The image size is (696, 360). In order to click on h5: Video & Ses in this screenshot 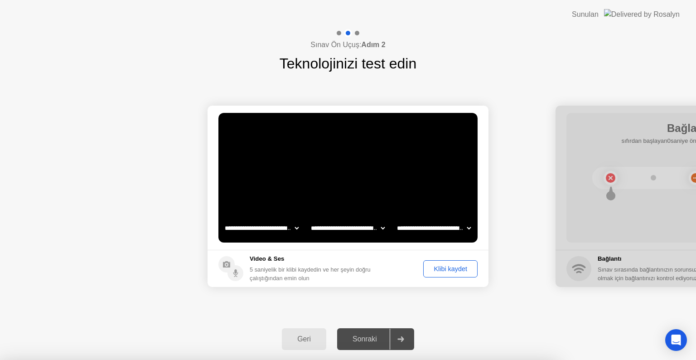, I will do `click(310, 259)`.